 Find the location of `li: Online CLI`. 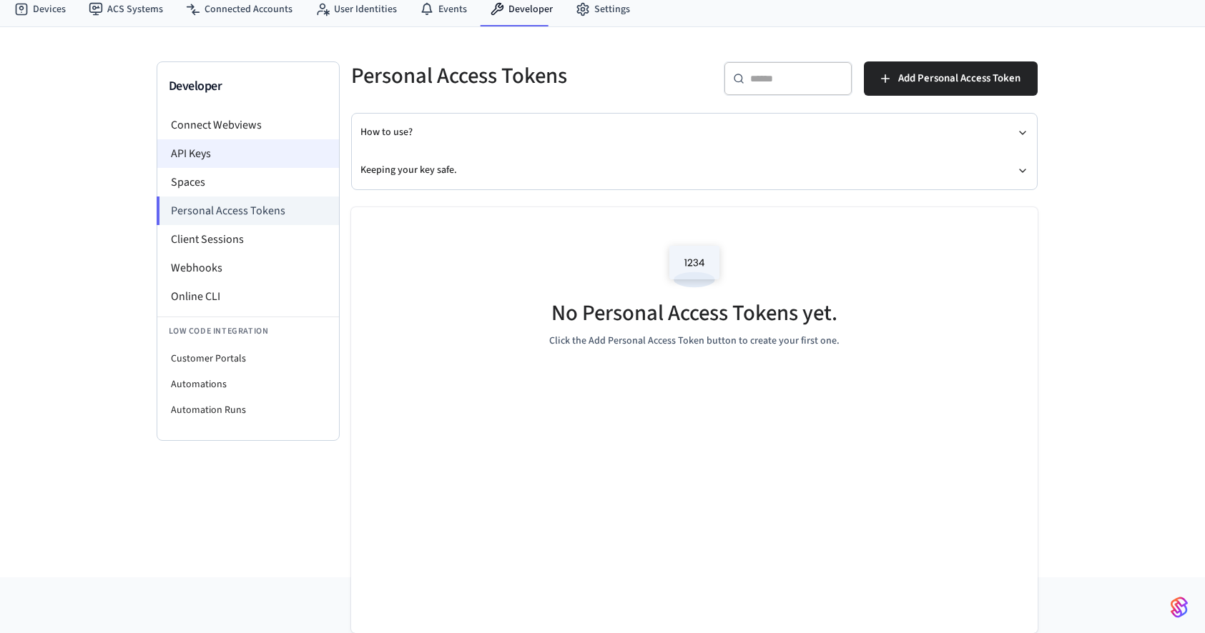

li: Online CLI is located at coordinates (248, 297).